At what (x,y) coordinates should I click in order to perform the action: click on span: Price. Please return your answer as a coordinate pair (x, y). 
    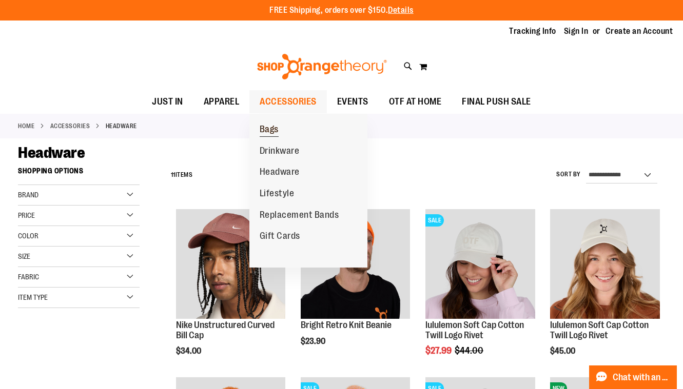
    Looking at the image, I should click on (26, 215).